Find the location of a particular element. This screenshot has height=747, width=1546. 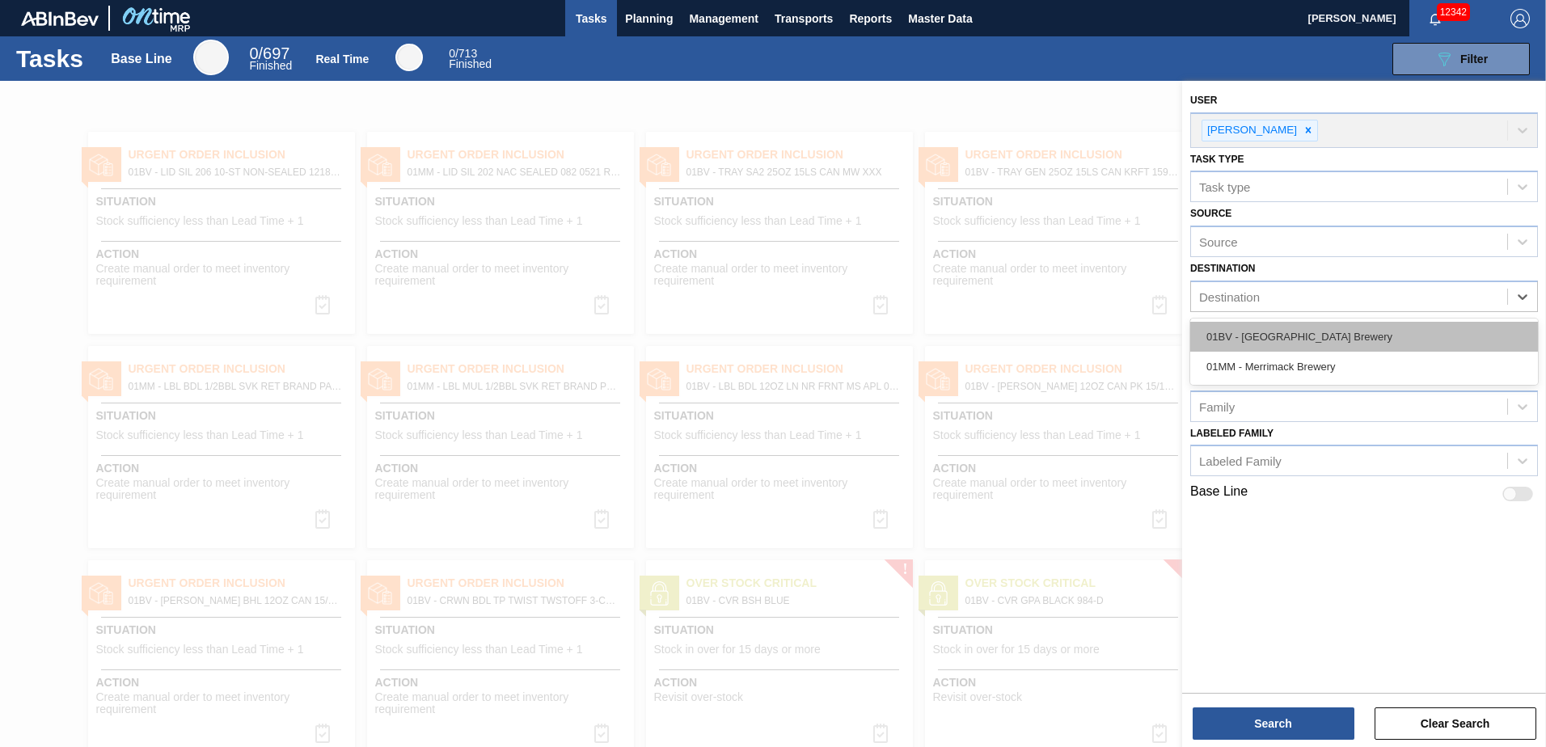

label: Material Group is located at coordinates (1234, 323).